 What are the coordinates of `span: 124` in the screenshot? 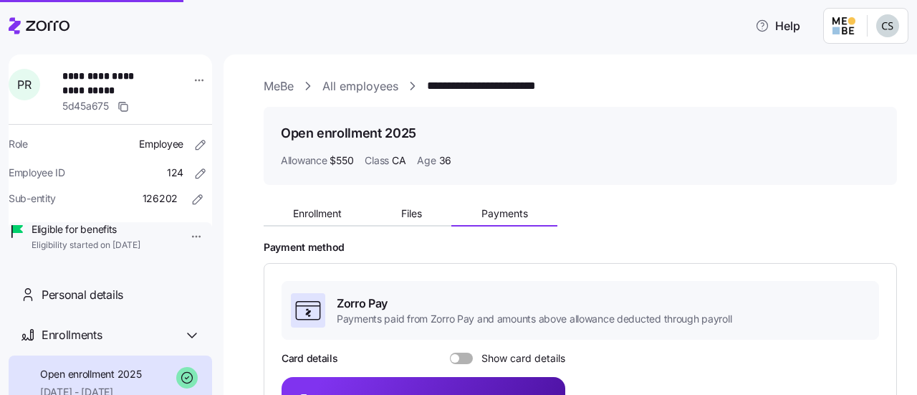 It's located at (175, 173).